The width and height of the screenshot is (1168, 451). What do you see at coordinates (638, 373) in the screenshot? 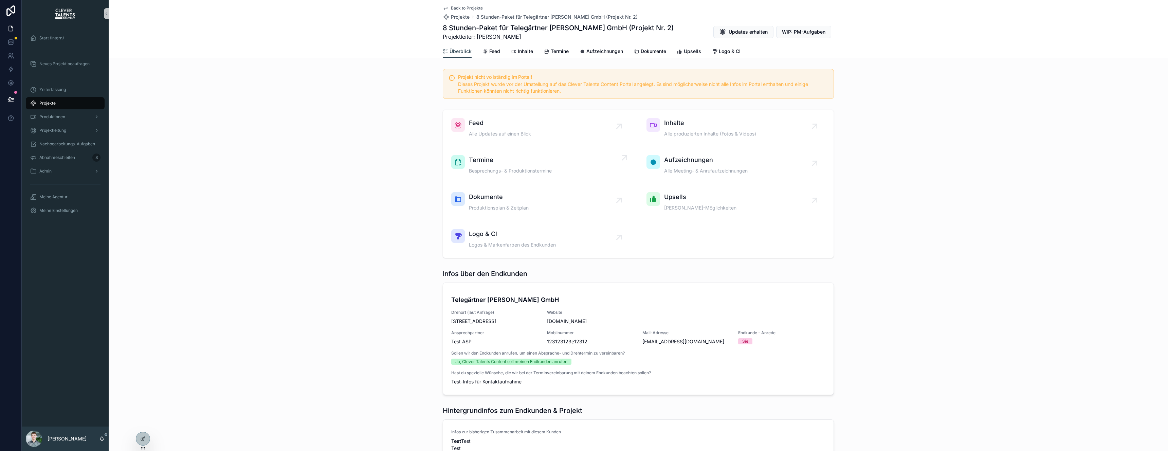
I see `span: Hast du spezielle Wünsche, die wir bei der Terminvereinbarung mit deinem Endkunden beachten sollen?` at bounding box center [638, 373].